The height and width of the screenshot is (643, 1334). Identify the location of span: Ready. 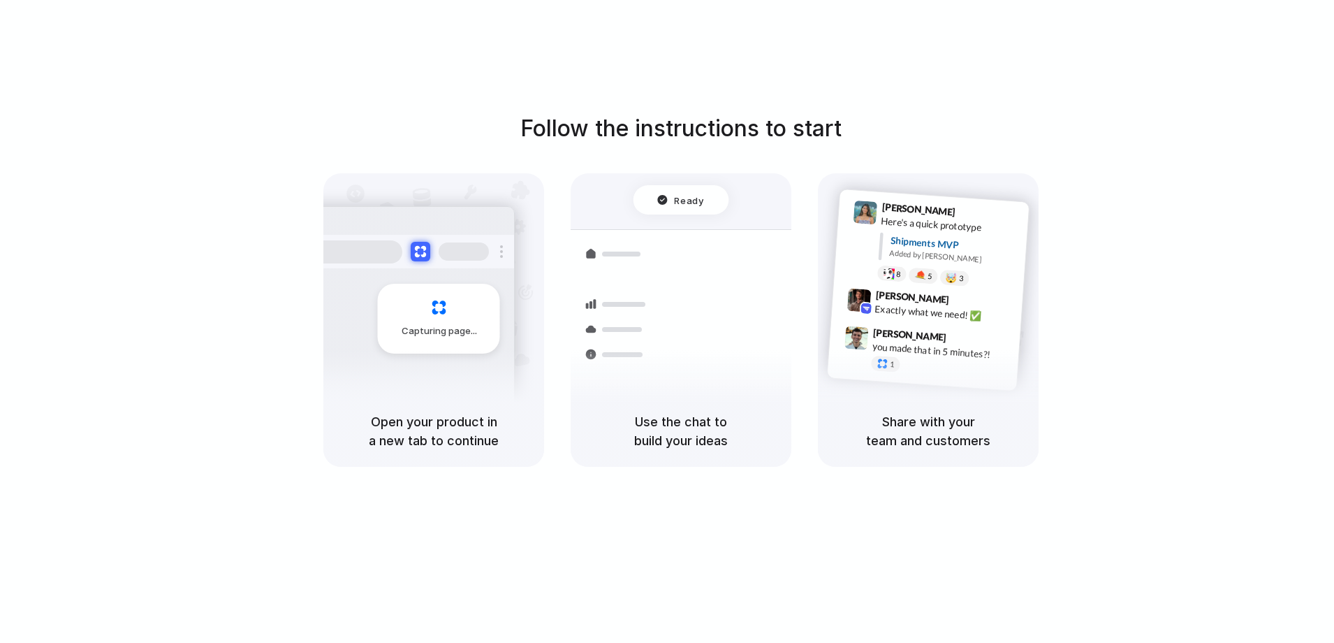
(690, 200).